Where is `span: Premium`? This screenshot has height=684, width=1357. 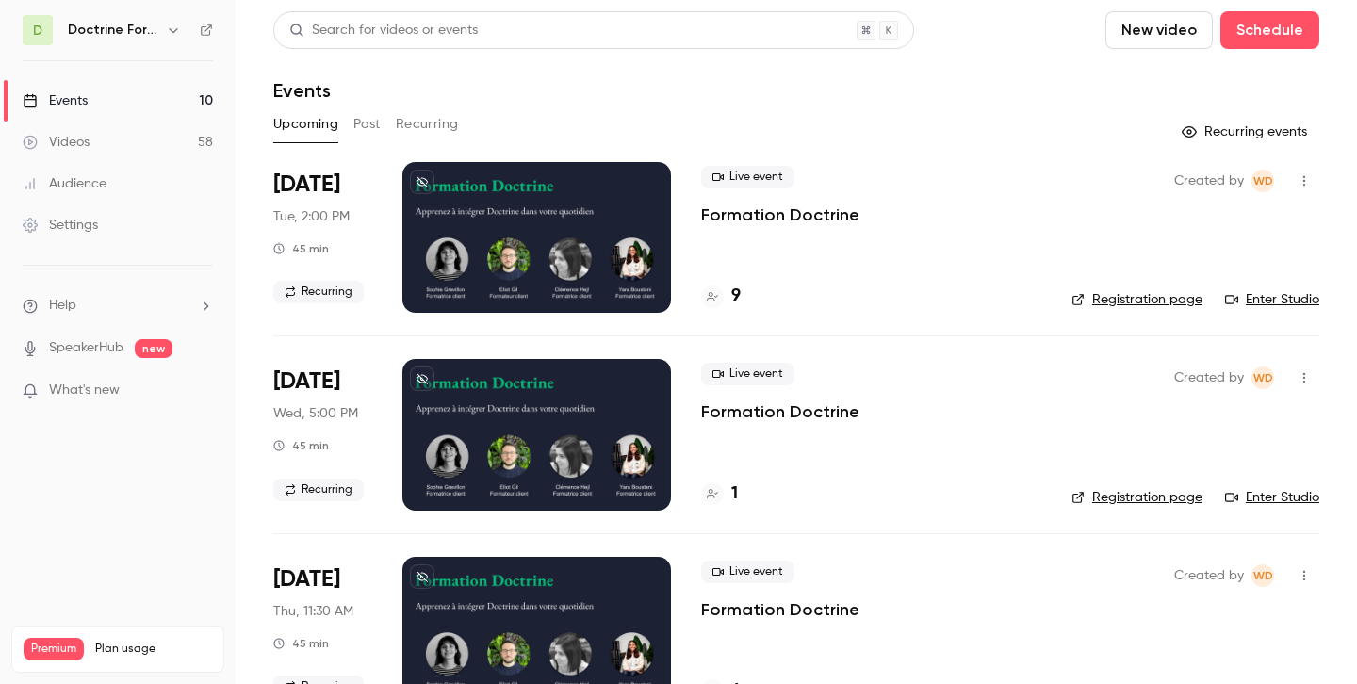 span: Premium is located at coordinates (54, 649).